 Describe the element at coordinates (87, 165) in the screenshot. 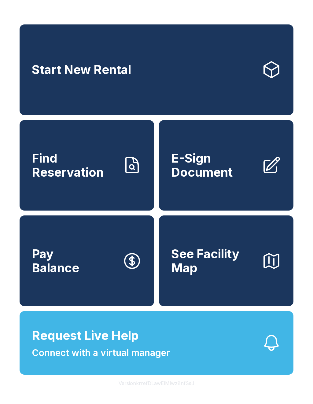

I see `a: Find Reservation` at that location.